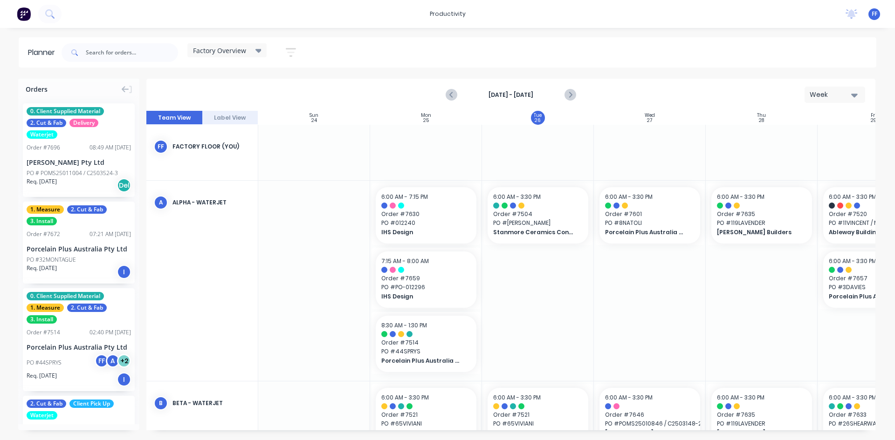  I want to click on div: Order # 7514, so click(43, 333).